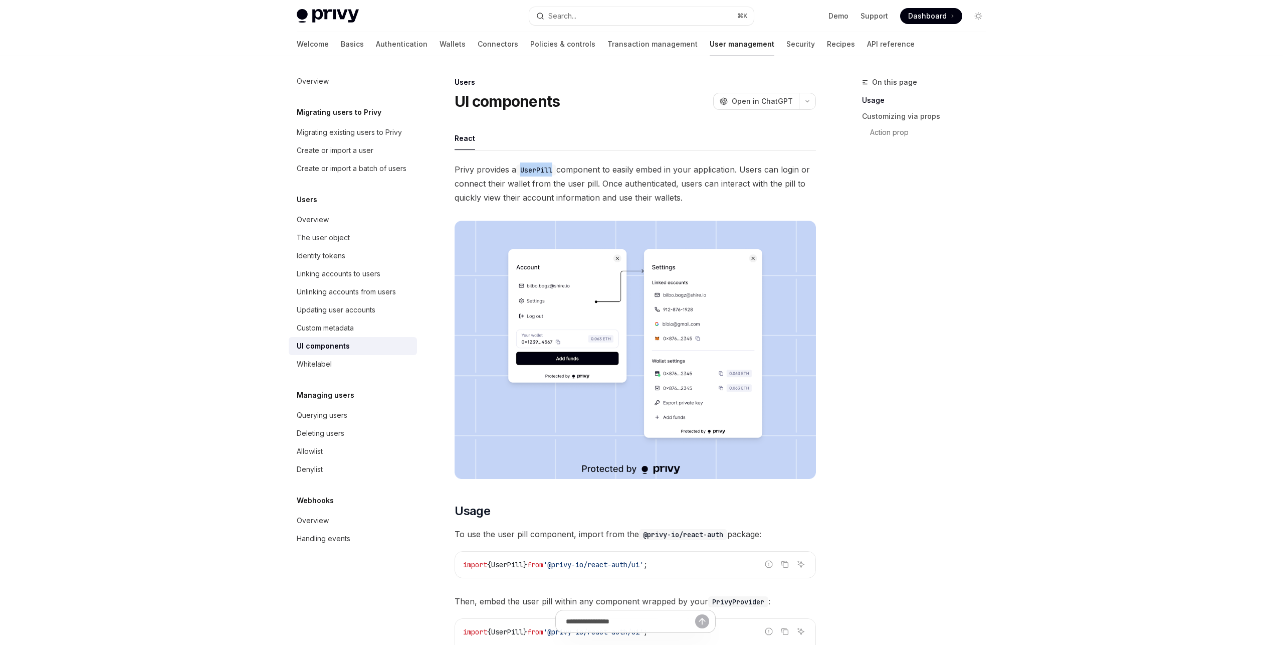  What do you see at coordinates (769, 564) in the screenshot?
I see `button: Report incorrect code` at bounding box center [769, 564].